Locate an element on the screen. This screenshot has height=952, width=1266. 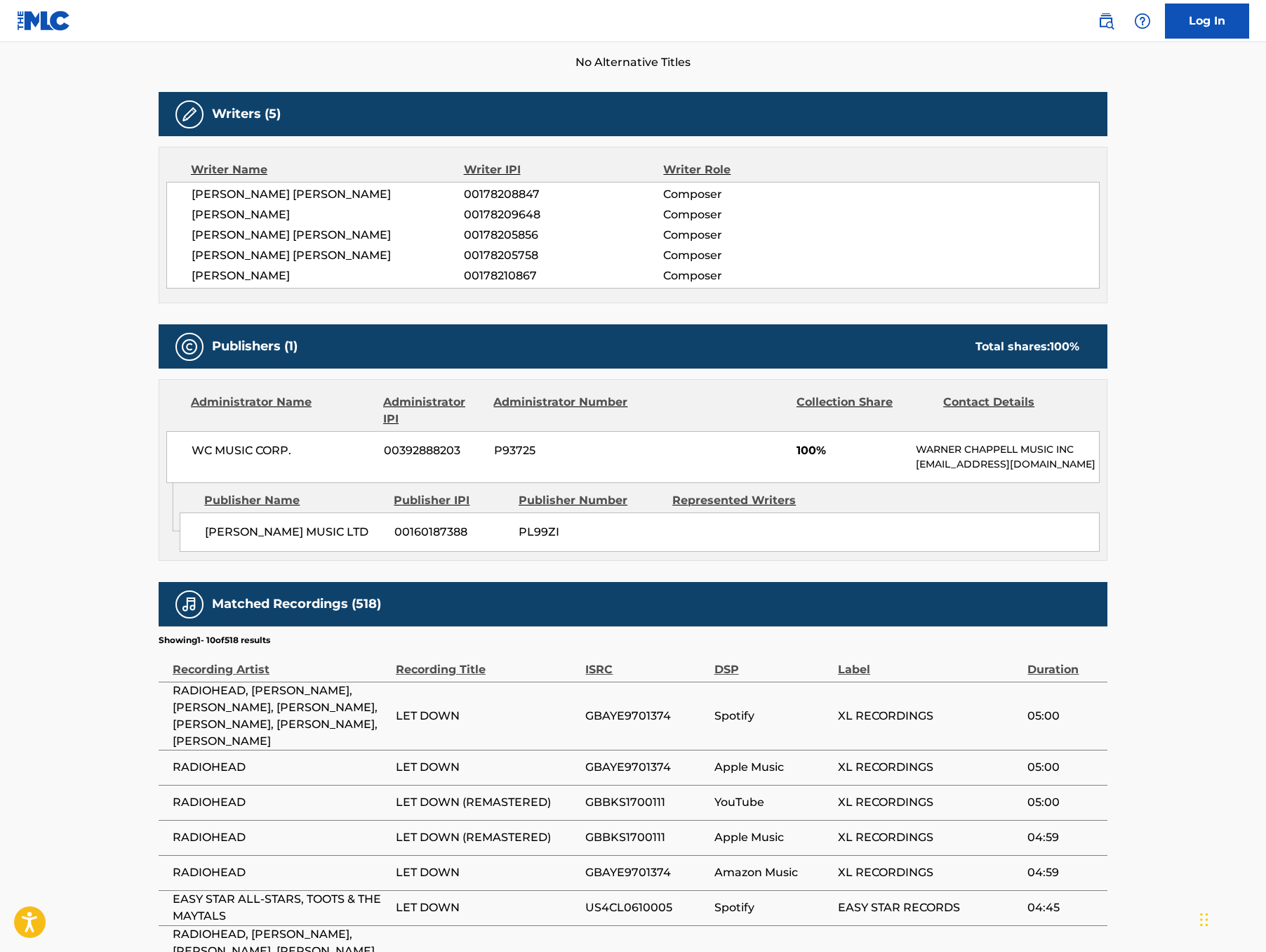
div: Label is located at coordinates (930, 662).